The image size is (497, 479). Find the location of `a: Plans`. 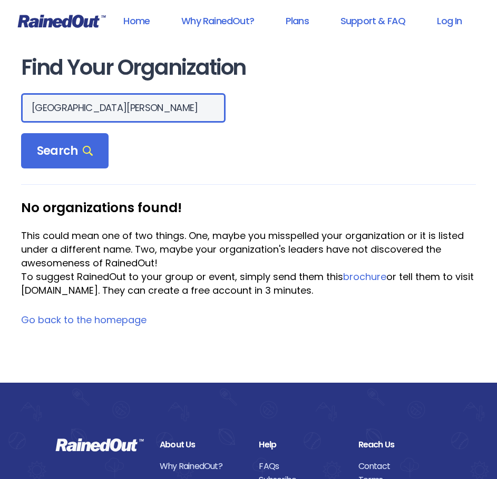

a: Plans is located at coordinates (297, 21).